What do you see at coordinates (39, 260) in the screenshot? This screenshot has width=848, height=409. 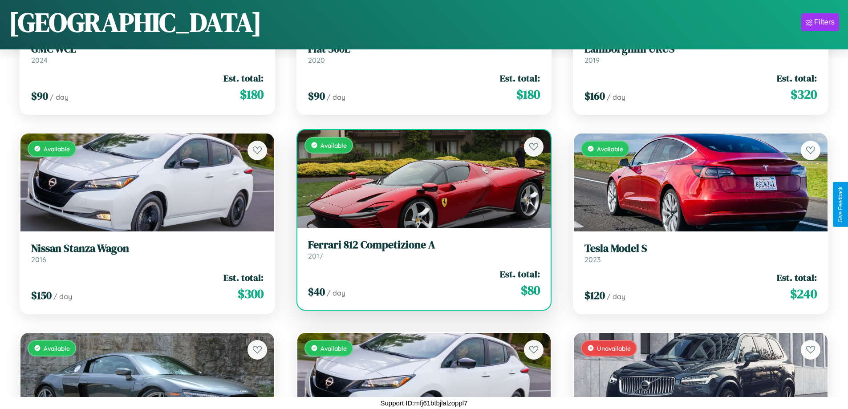 I see `span: 2016` at bounding box center [39, 260].